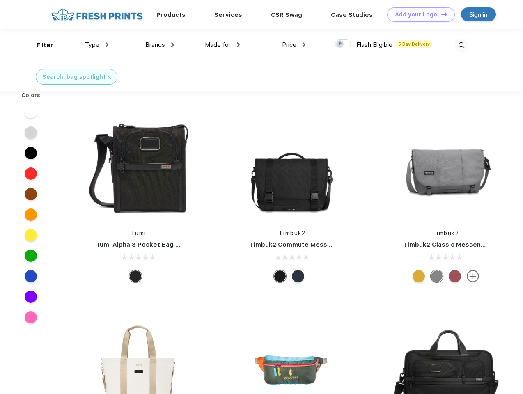  Describe the element at coordinates (289, 45) in the screenshot. I see `span: Price` at that location.